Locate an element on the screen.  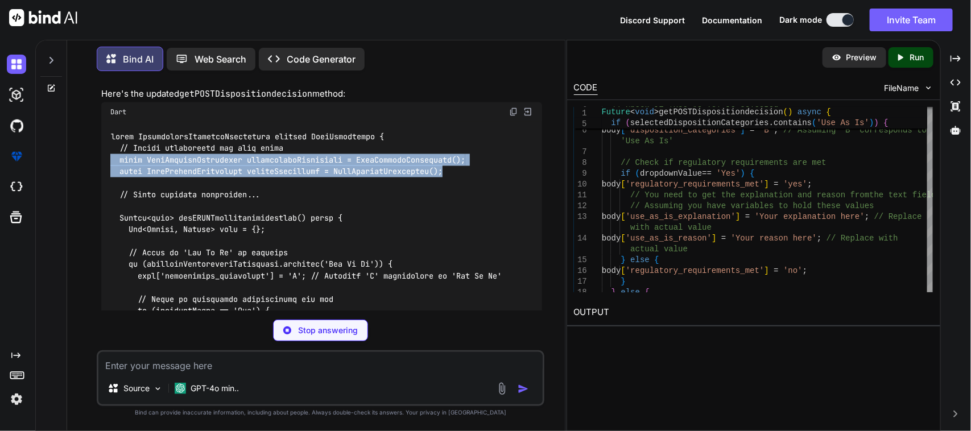
div: 7 is located at coordinates (580, 152).